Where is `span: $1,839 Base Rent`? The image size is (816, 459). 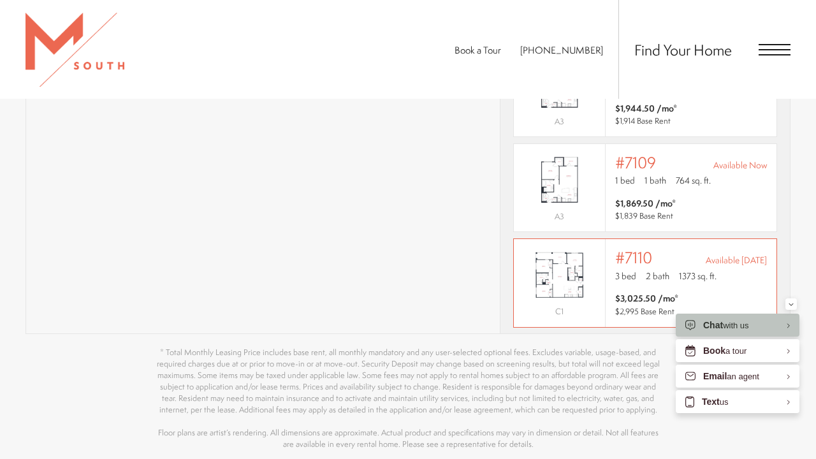
span: $1,839 Base Rent is located at coordinates (644, 216).